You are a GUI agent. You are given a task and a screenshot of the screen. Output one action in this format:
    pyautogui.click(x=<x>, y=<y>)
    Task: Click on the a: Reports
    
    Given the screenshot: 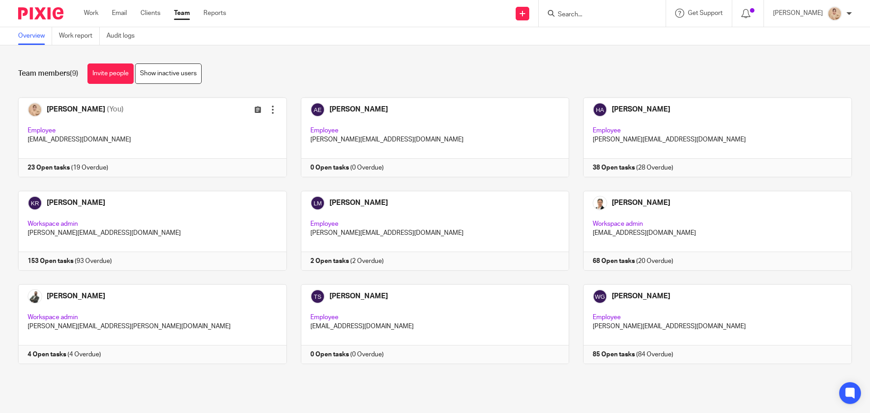 What is the action you would take?
    pyautogui.click(x=215, y=13)
    